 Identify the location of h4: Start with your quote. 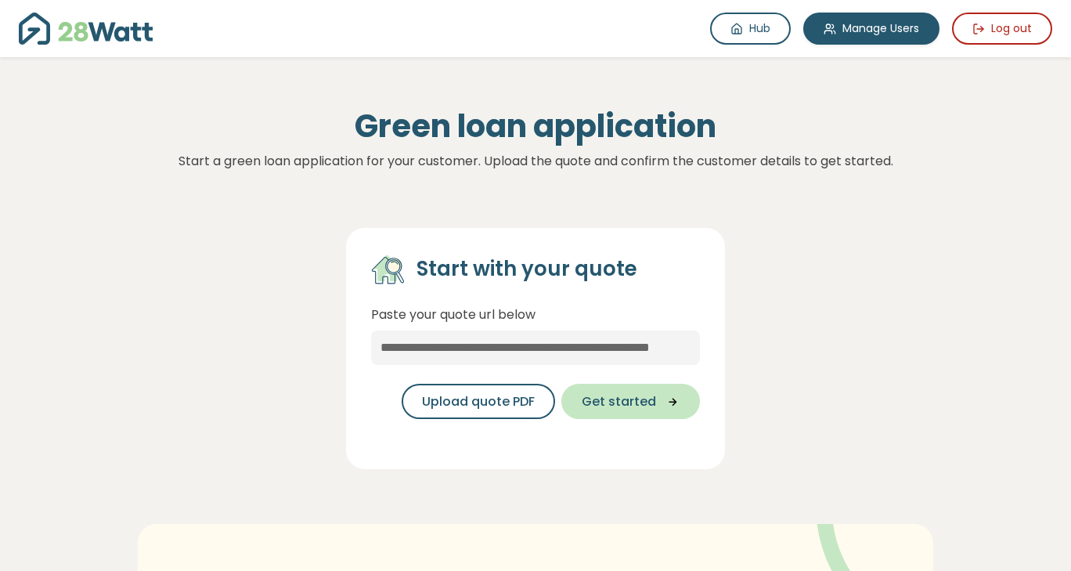
(527, 269).